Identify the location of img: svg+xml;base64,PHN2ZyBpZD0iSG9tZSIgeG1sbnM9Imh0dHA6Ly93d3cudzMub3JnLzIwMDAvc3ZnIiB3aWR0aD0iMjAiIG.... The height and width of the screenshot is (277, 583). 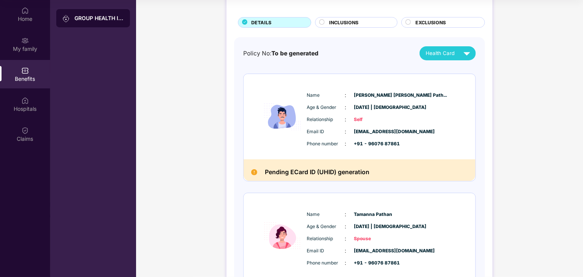
(25, 11).